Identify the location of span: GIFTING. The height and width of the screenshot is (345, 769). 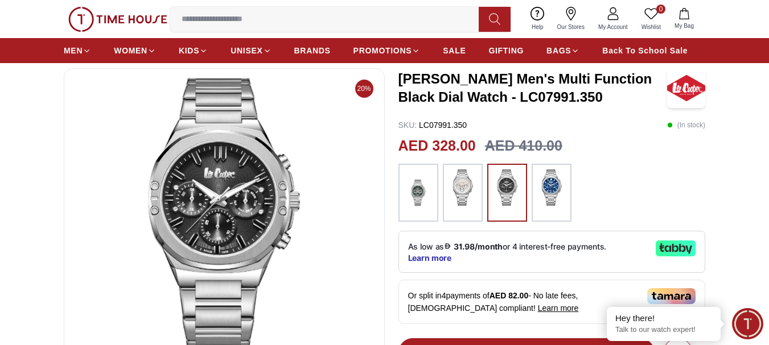
(506, 51).